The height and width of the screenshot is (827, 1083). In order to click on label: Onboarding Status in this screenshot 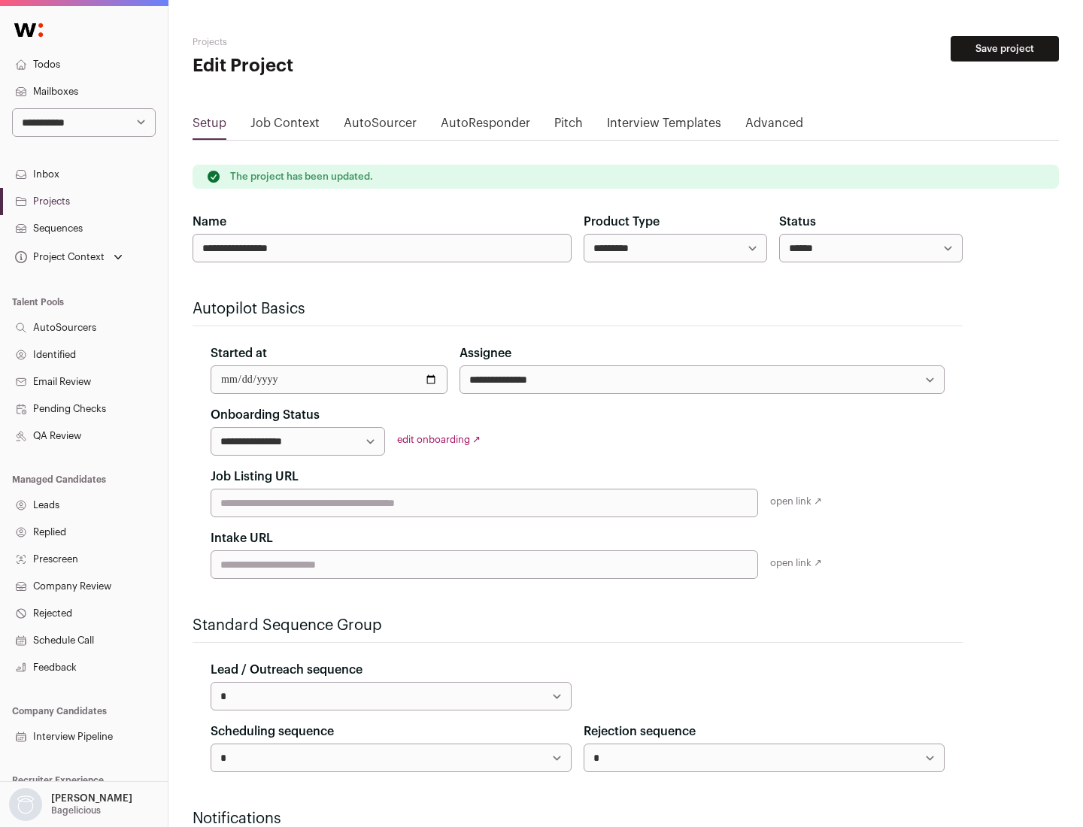, I will do `click(265, 415)`.